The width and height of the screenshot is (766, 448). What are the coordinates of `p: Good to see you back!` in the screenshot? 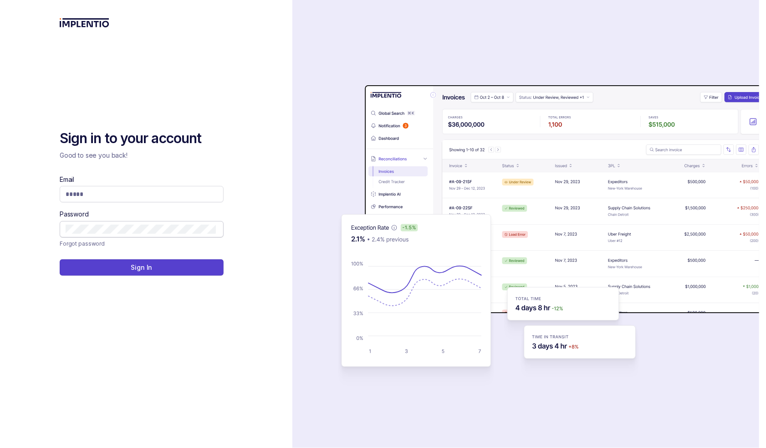 It's located at (142, 155).